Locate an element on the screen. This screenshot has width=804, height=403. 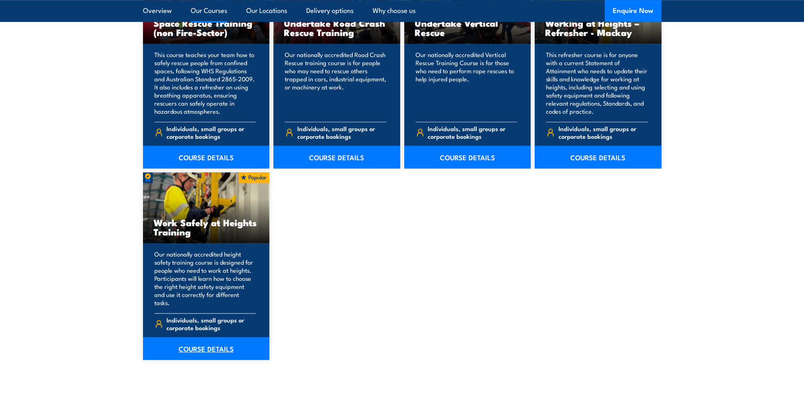
p: This course teaches your team how to safely rescue people from confined spaces, following WHS Reg... is located at coordinates (205, 83).